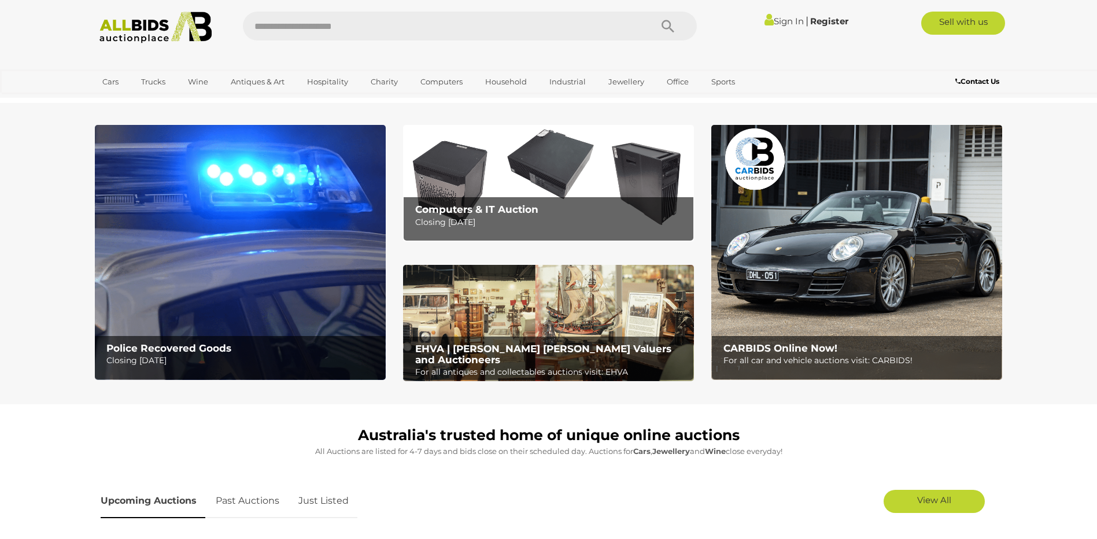  I want to click on a: Just Listed, so click(323, 501).